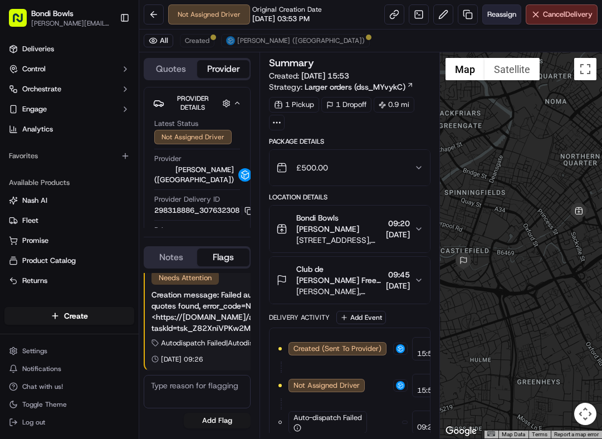 The image size is (602, 439). Describe the element at coordinates (35, 201) in the screenshot. I see `span: Nash AI` at that location.